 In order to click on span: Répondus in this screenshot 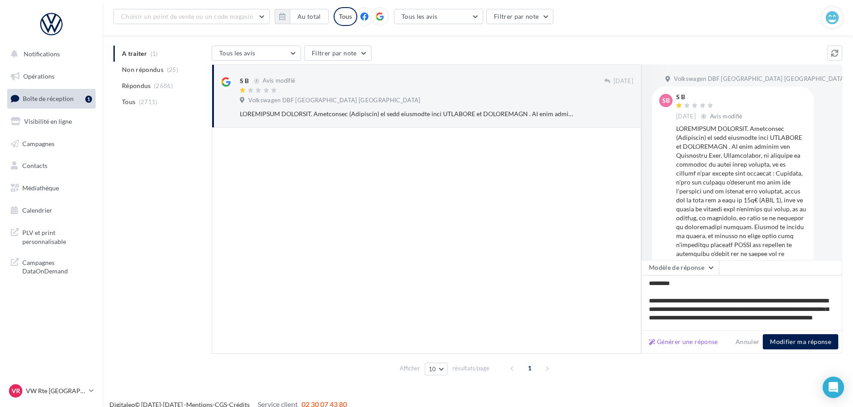, I will do `click(136, 86)`.